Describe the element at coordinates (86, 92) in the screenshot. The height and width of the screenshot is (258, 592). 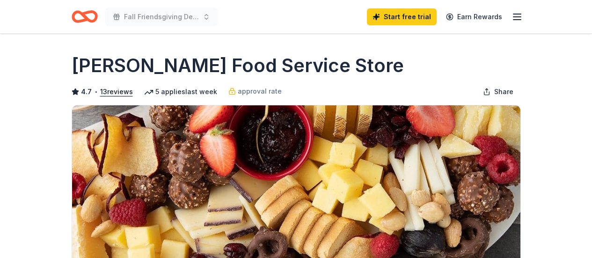
I see `span: 4.7` at that location.